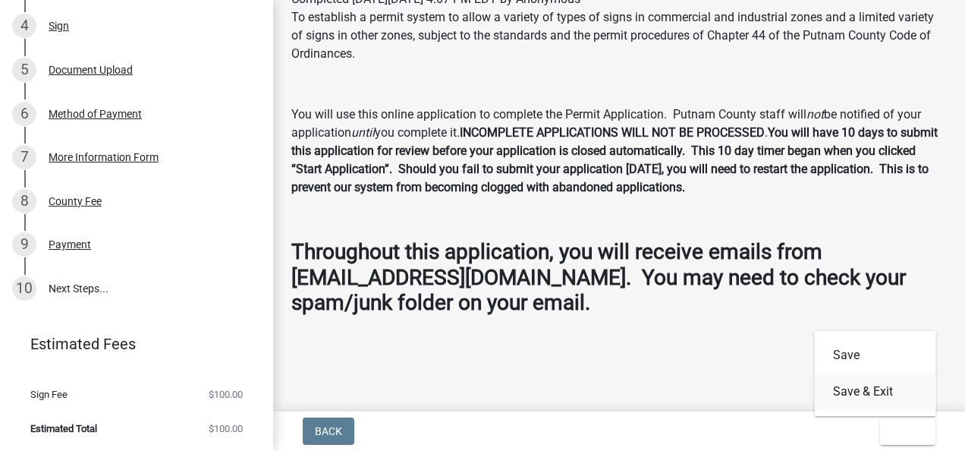 The width and height of the screenshot is (965, 451). What do you see at coordinates (329, 431) in the screenshot?
I see `button: Back` at bounding box center [329, 431].